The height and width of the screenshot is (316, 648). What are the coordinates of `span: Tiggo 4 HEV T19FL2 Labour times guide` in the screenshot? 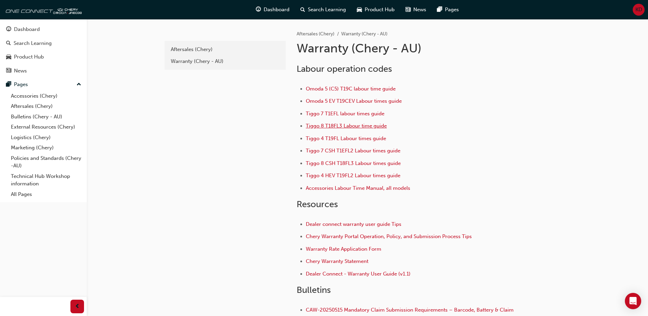 It's located at (353, 176).